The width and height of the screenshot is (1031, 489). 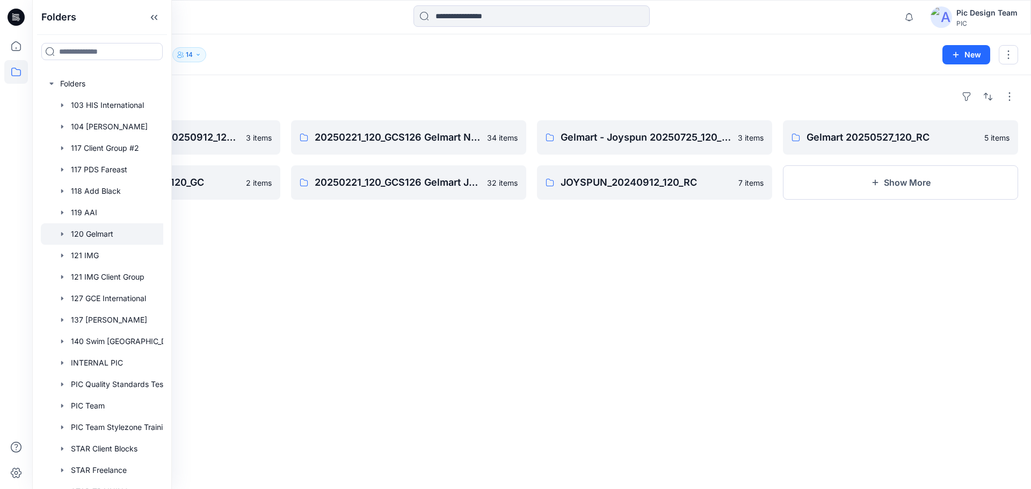 What do you see at coordinates (997, 138) in the screenshot?
I see `p: 5 items` at bounding box center [997, 138].